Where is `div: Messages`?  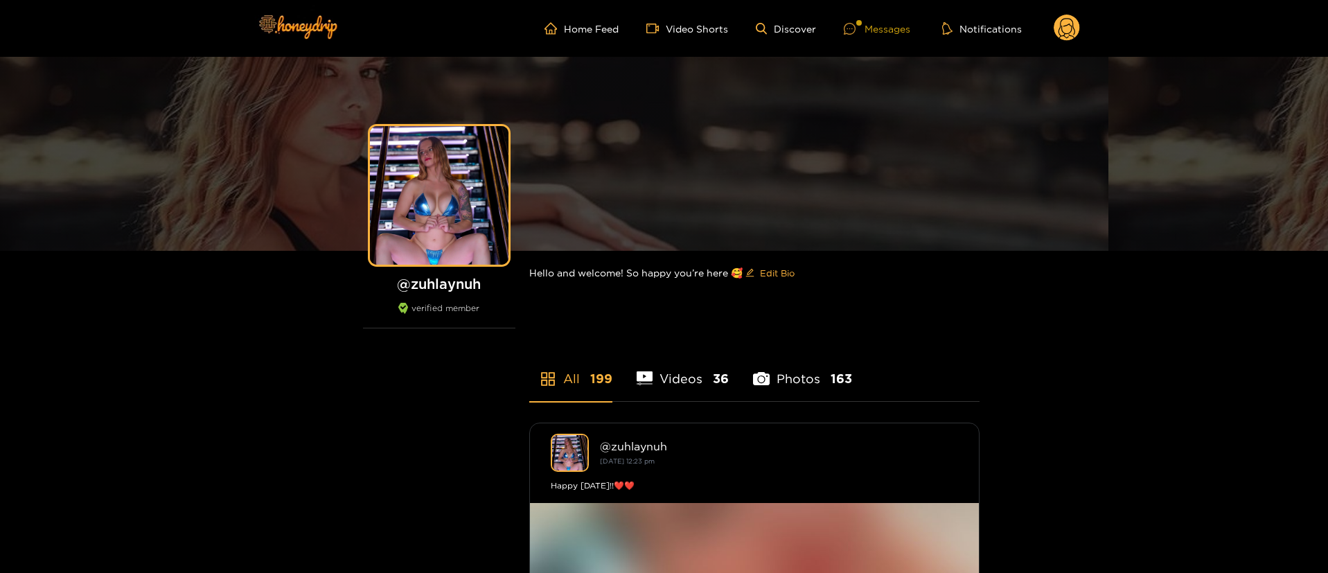
div: Messages is located at coordinates (877, 28).